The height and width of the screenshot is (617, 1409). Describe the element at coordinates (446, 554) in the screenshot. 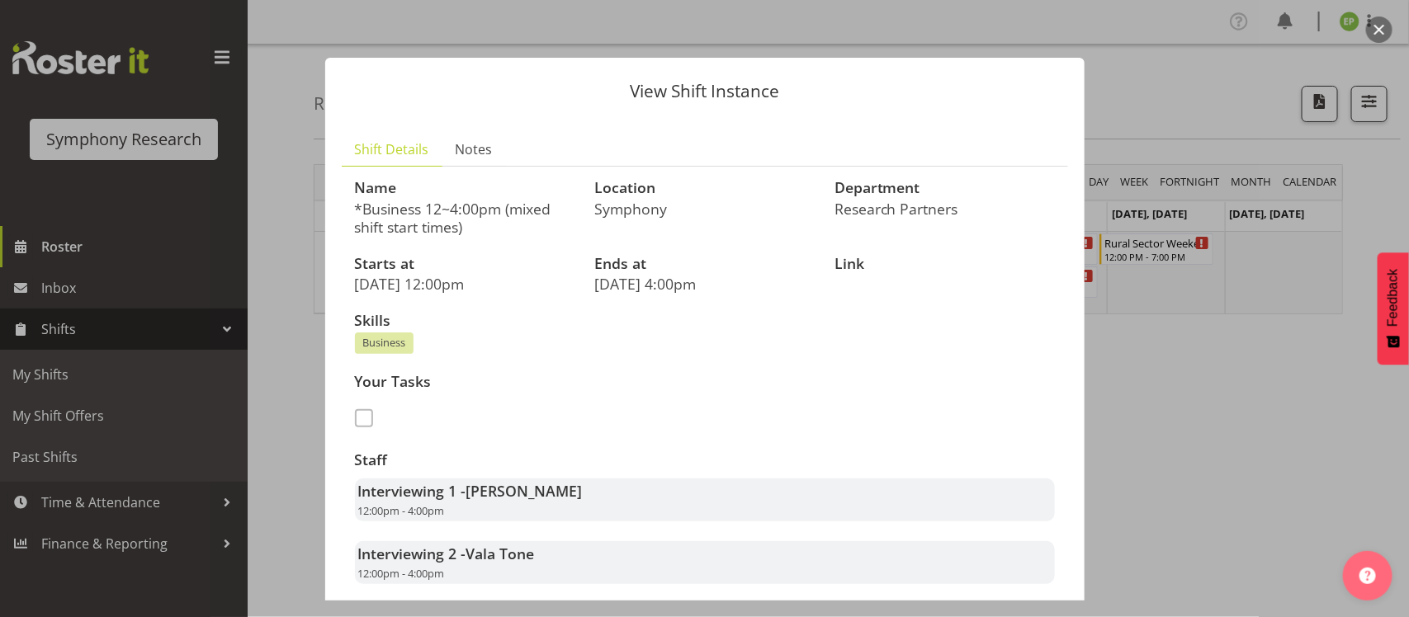

I see `strong: Interviewing 2 -` at that location.